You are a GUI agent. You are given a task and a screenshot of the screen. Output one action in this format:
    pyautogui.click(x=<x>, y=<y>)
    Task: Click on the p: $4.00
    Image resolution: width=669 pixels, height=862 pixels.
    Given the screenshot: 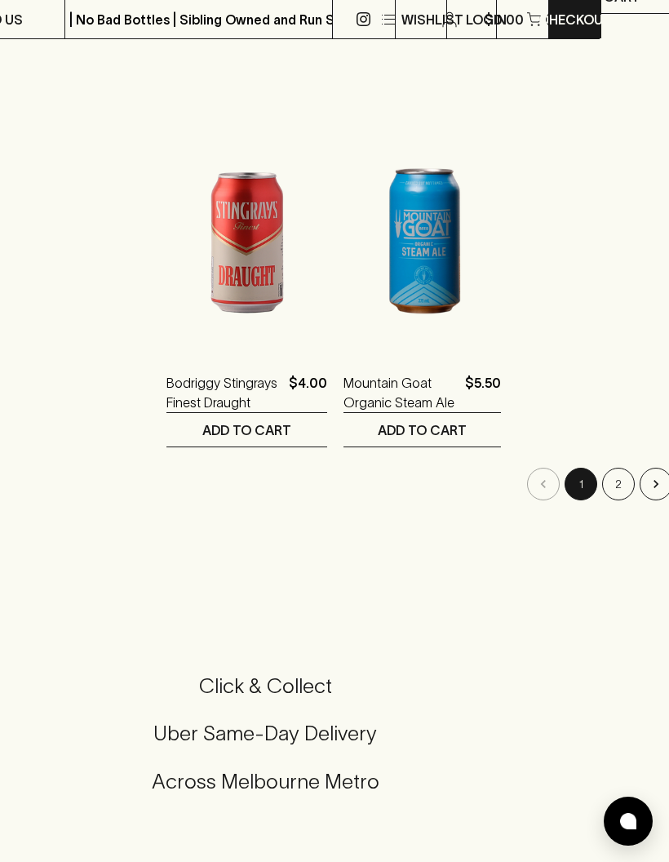 What is the action you would take?
    pyautogui.click(x=308, y=393)
    